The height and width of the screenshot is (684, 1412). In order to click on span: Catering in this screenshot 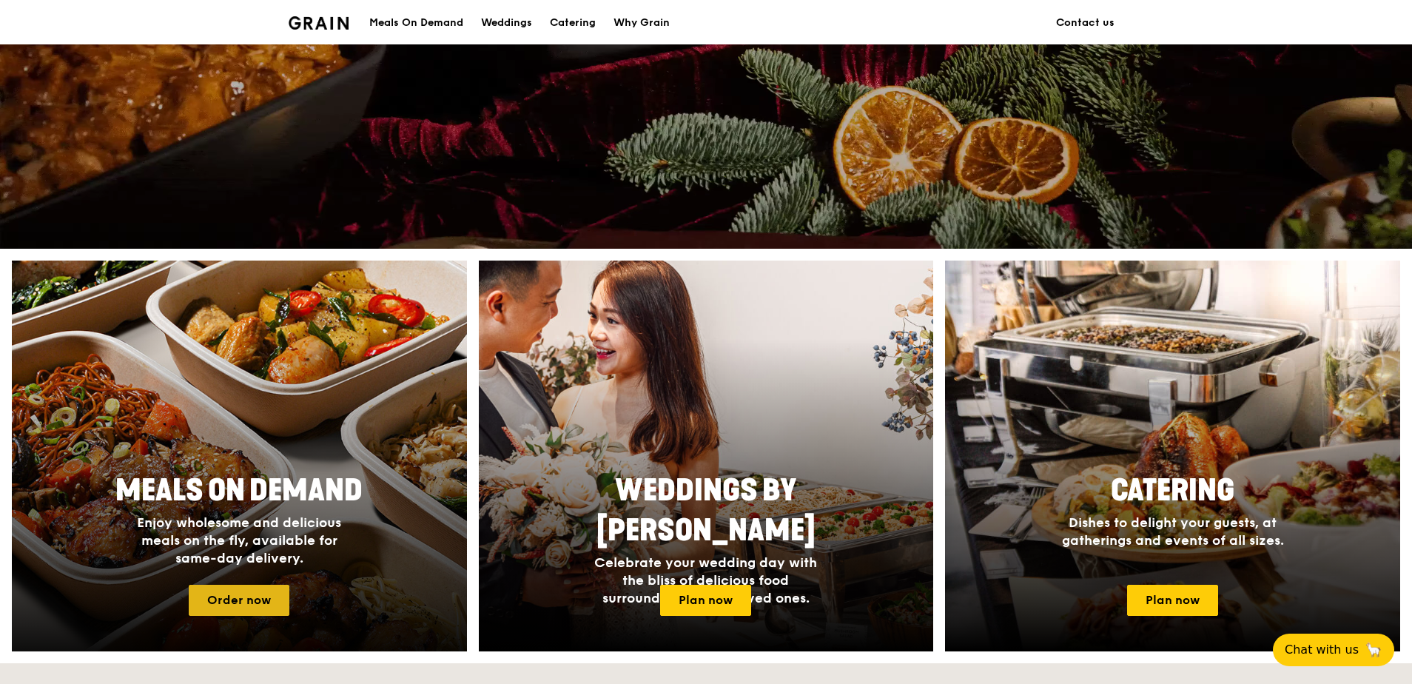, I will do `click(1172, 491)`.